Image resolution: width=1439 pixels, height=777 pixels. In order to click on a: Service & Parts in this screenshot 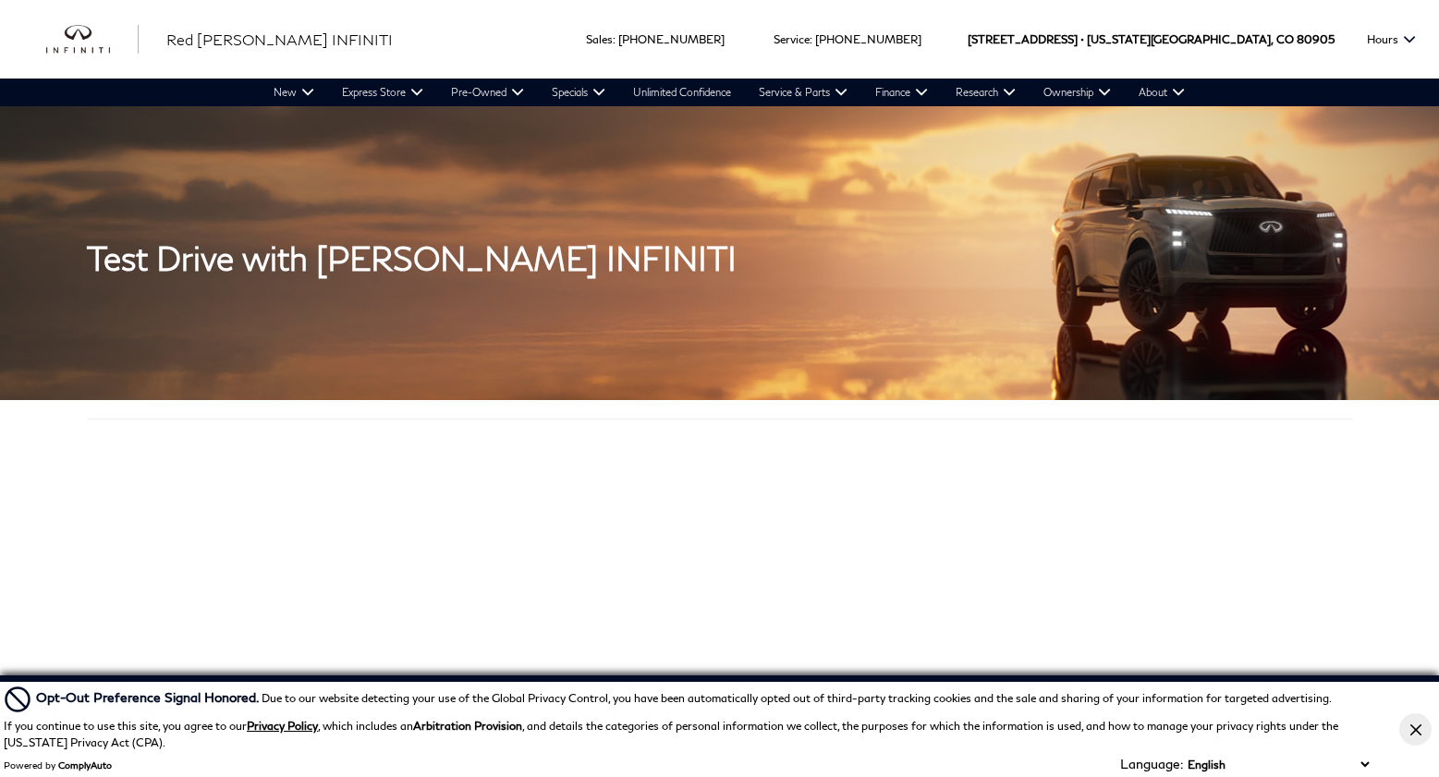, I will do `click(803, 92)`.